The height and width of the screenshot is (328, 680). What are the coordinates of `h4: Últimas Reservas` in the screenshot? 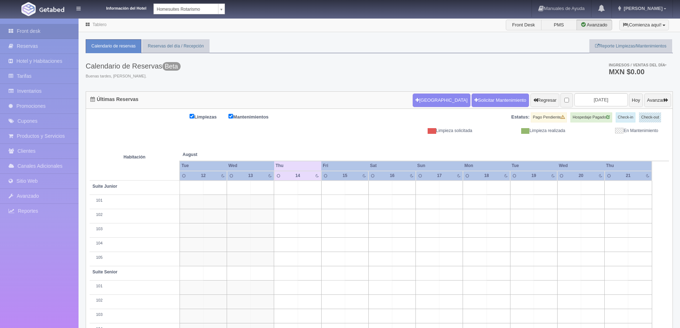 It's located at (114, 99).